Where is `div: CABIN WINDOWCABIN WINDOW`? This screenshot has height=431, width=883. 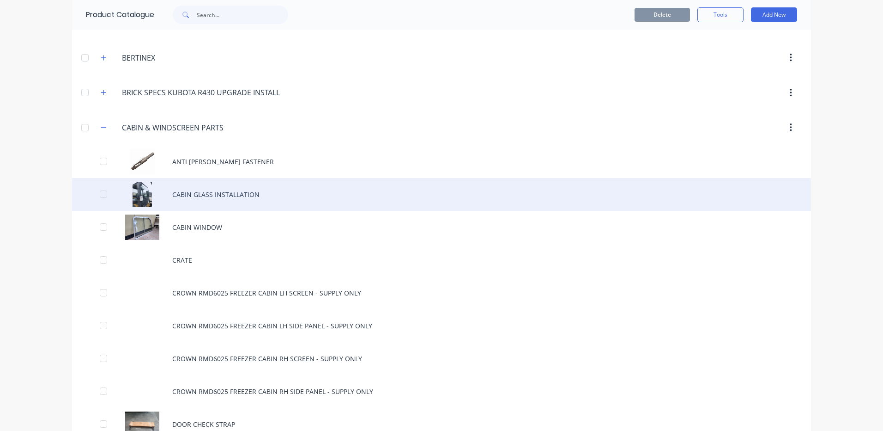
div: CABIN WINDOWCABIN WINDOW is located at coordinates (442, 227).